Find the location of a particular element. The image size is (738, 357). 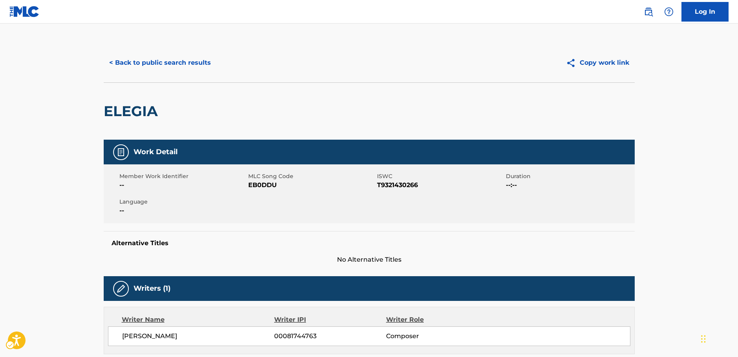

h5: Work Detail is located at coordinates (155, 152).